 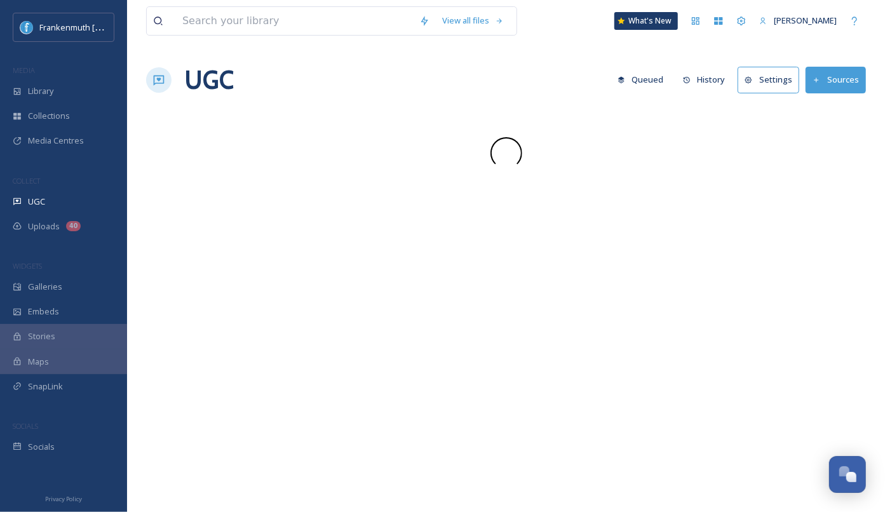 What do you see at coordinates (27, 27) in the screenshot?
I see `img: Social%20Media%20PFP%202025.jpg` at bounding box center [27, 27].